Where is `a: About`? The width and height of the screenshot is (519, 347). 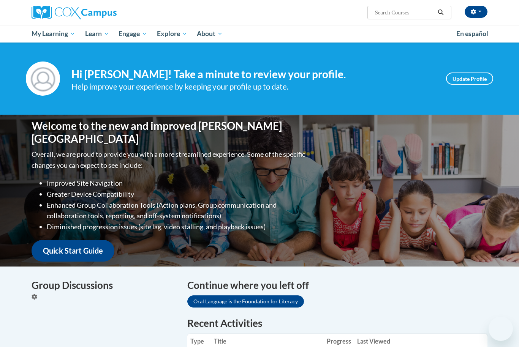
a: About is located at coordinates (210, 34).